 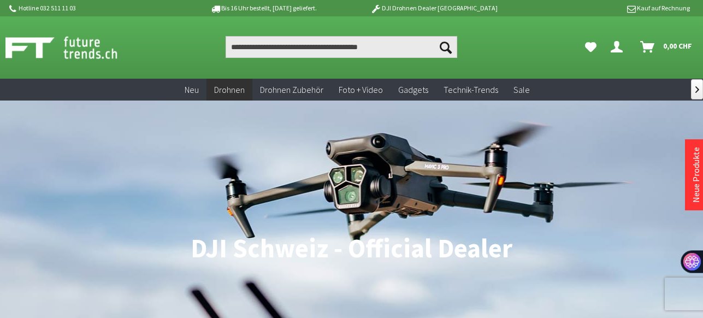 I want to click on p: Kauf auf Rechnung, so click(x=605, y=8).